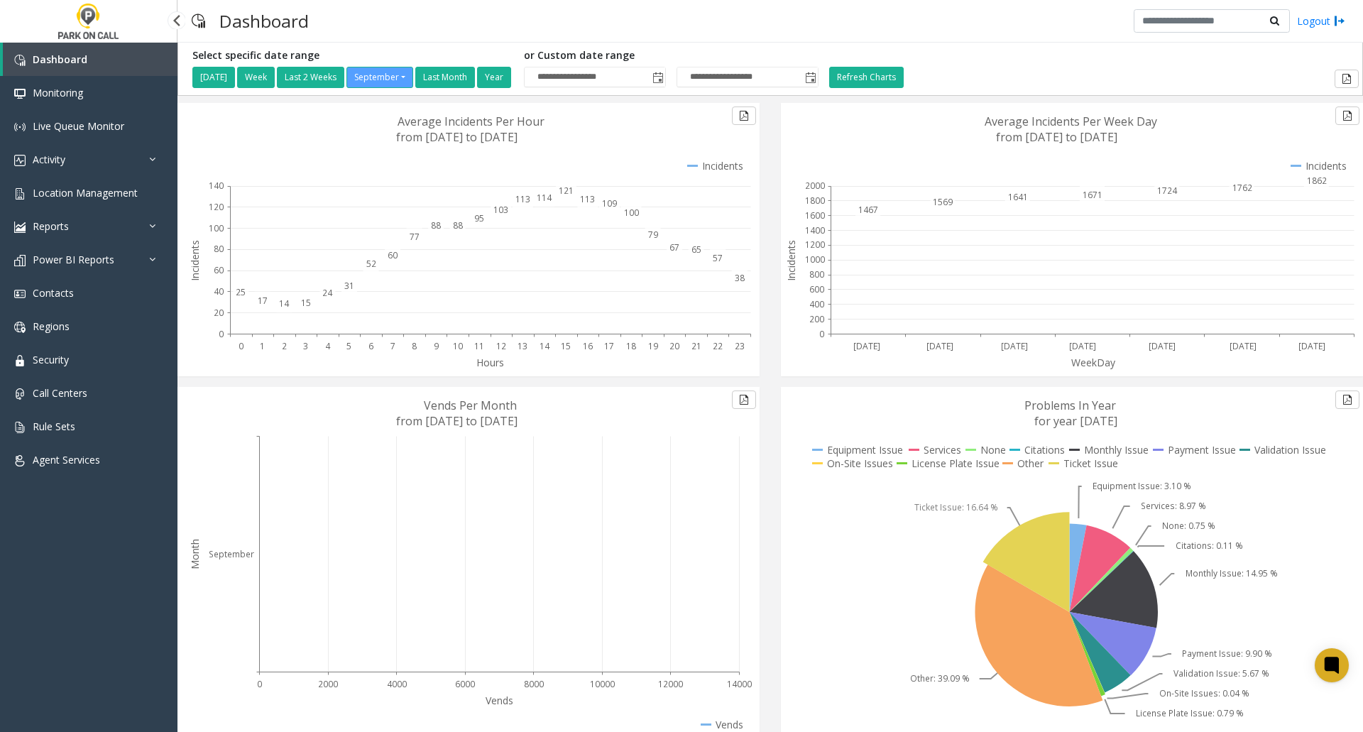  What do you see at coordinates (78, 126) in the screenshot?
I see `span: Live Queue Monitor` at bounding box center [78, 126].